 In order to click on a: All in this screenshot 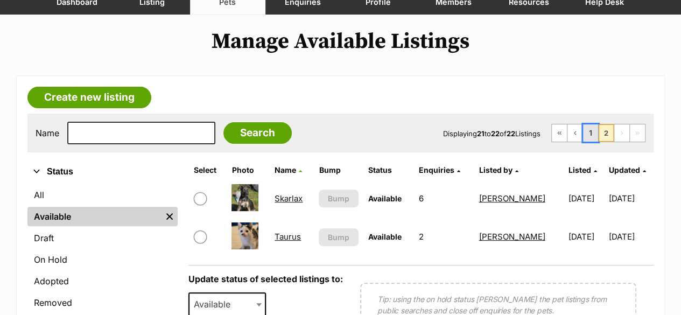, I will do `click(102, 195)`.